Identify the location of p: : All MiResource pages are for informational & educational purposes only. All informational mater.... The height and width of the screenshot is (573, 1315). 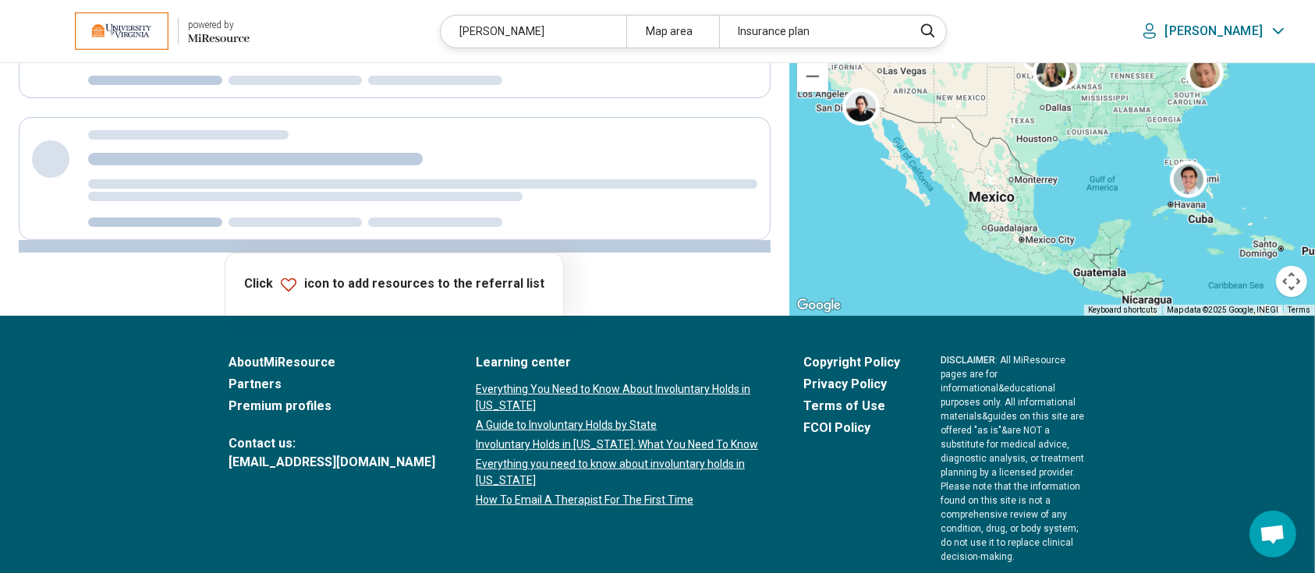
(1013, 459).